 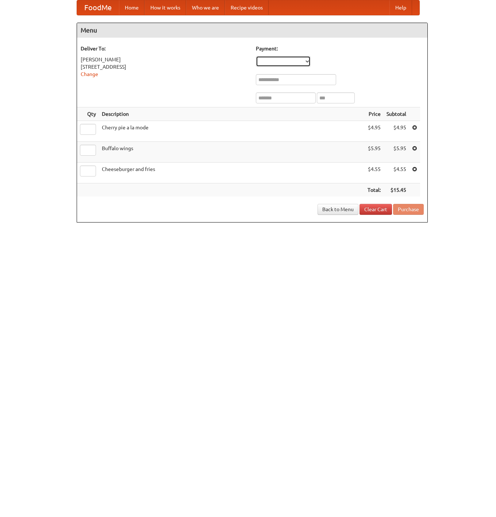 What do you see at coordinates (89, 74) in the screenshot?
I see `a: Change` at bounding box center [89, 74].